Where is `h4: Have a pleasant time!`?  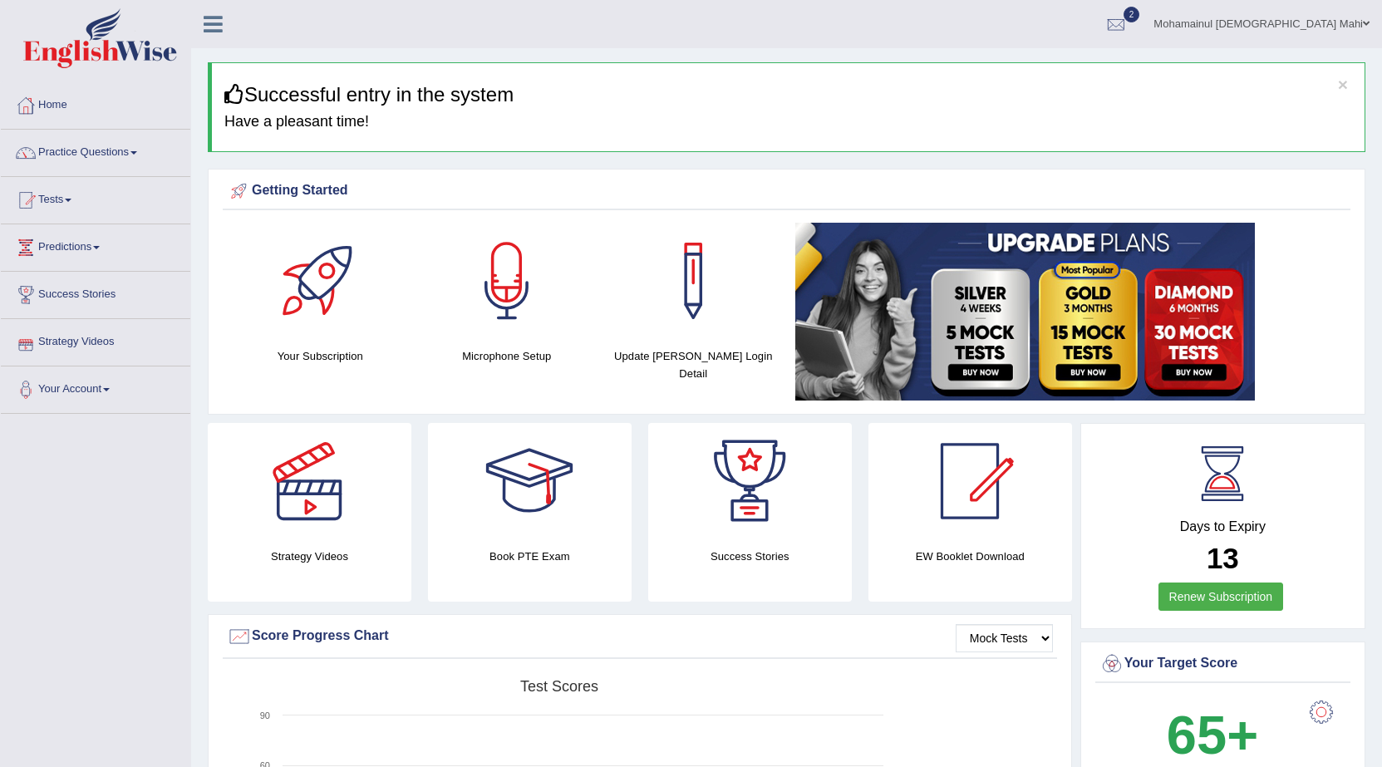 h4: Have a pleasant time! is located at coordinates (788, 122).